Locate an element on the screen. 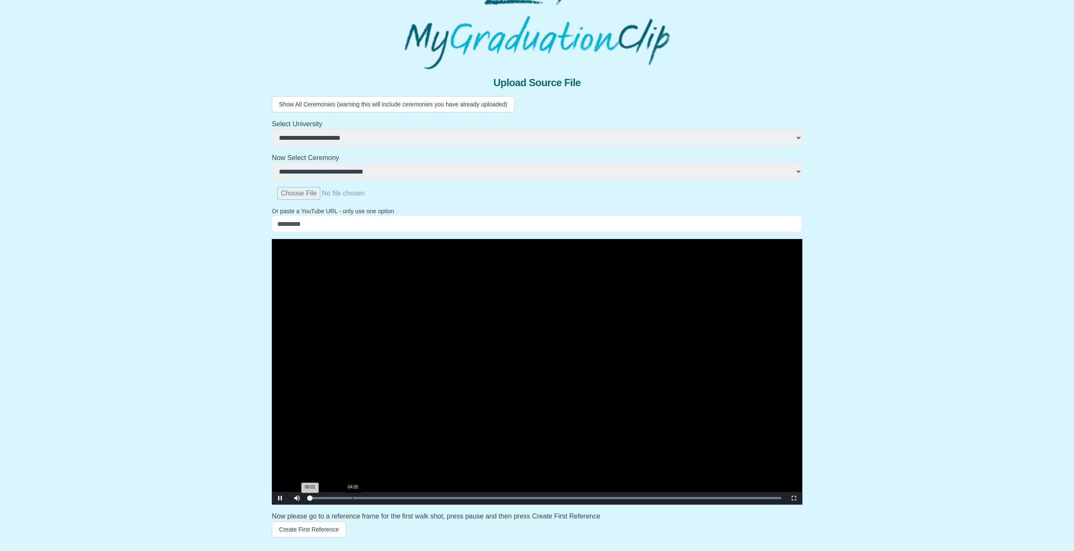 The width and height of the screenshot is (1074, 551). h3: Now please go to a reference frame for the first walk shot, press pause and then press Create Fir... is located at coordinates (537, 516).